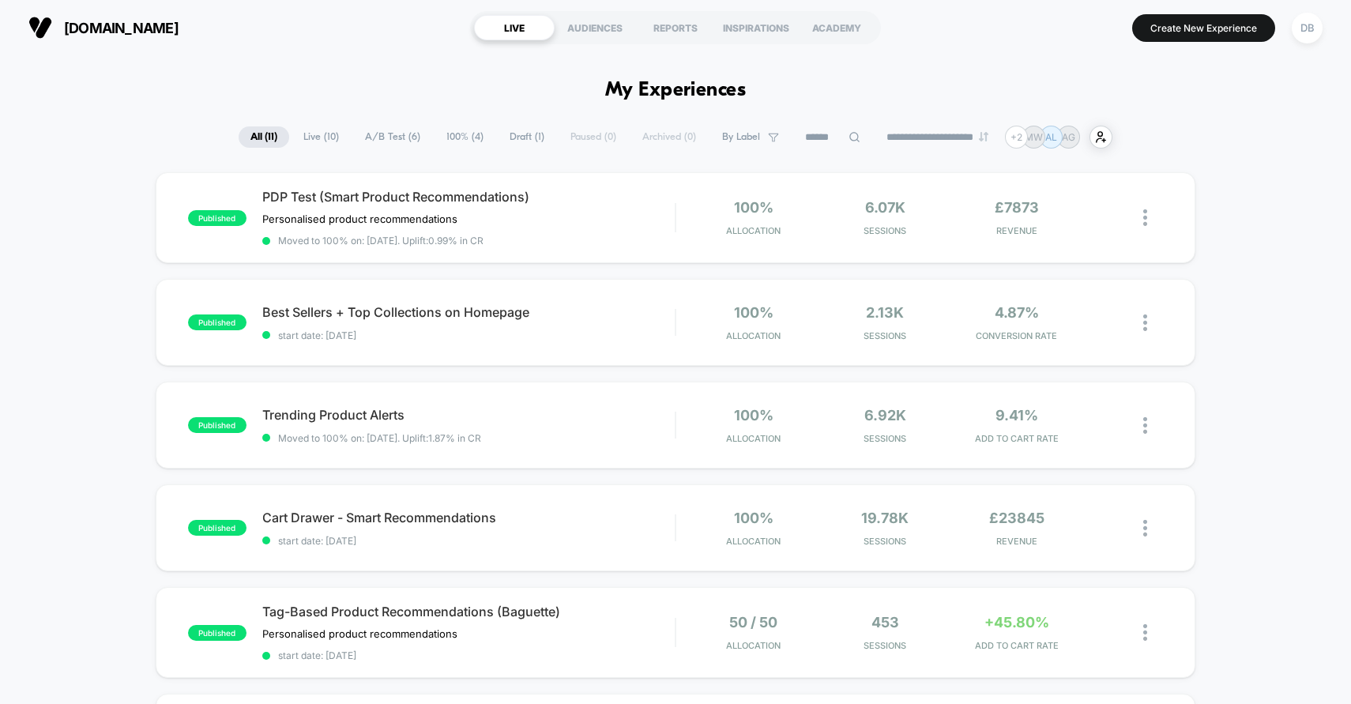 The height and width of the screenshot is (704, 1351). I want to click on span: 9.41%, so click(1017, 415).